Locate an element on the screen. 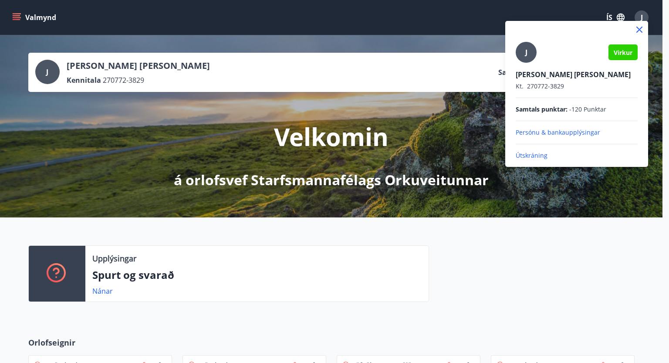 The image size is (669, 363). span: Kt. is located at coordinates (520, 86).